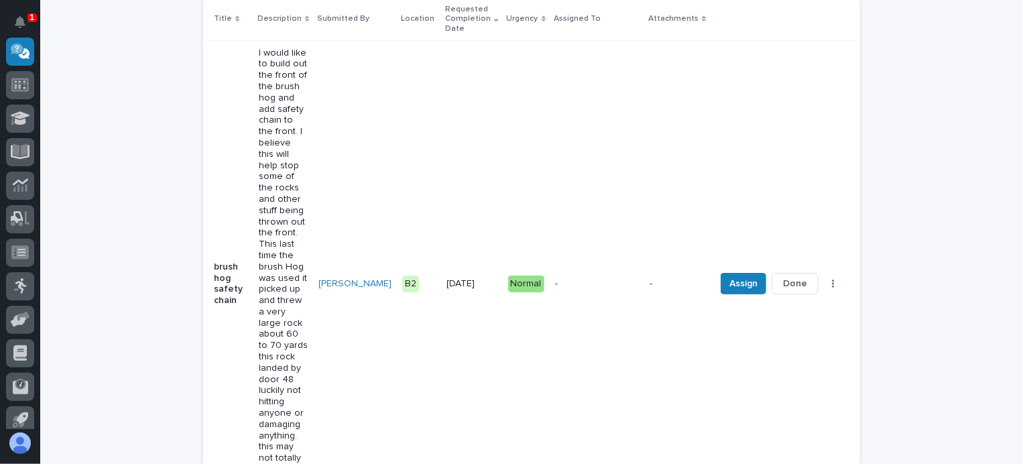  I want to click on p: brush hog safety chain, so click(231, 284).